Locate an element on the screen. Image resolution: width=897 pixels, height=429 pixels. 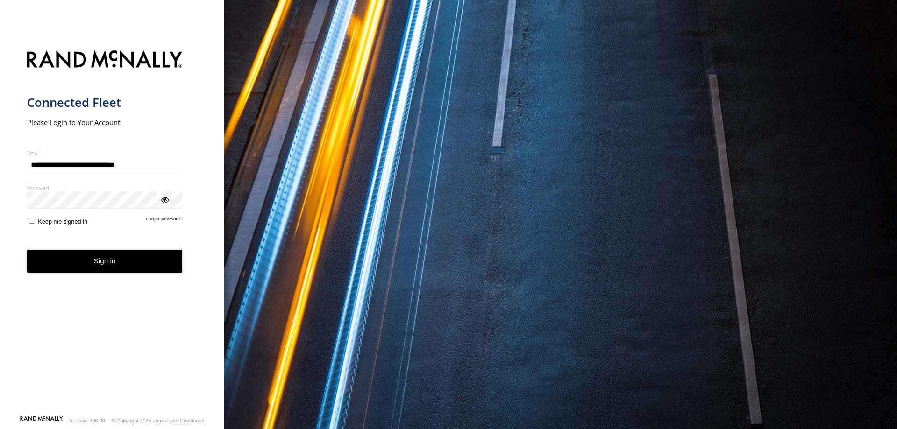
label: Password is located at coordinates (105, 188).